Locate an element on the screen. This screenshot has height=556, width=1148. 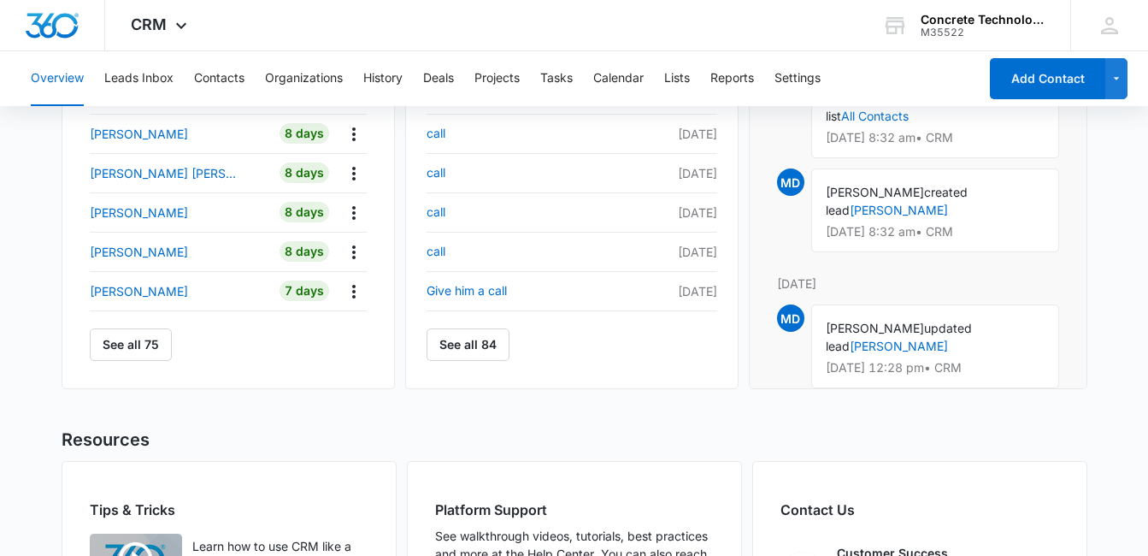
a: All Contacts is located at coordinates (875, 115).